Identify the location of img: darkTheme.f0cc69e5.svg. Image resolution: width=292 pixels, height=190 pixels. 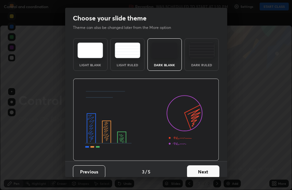
(165, 50).